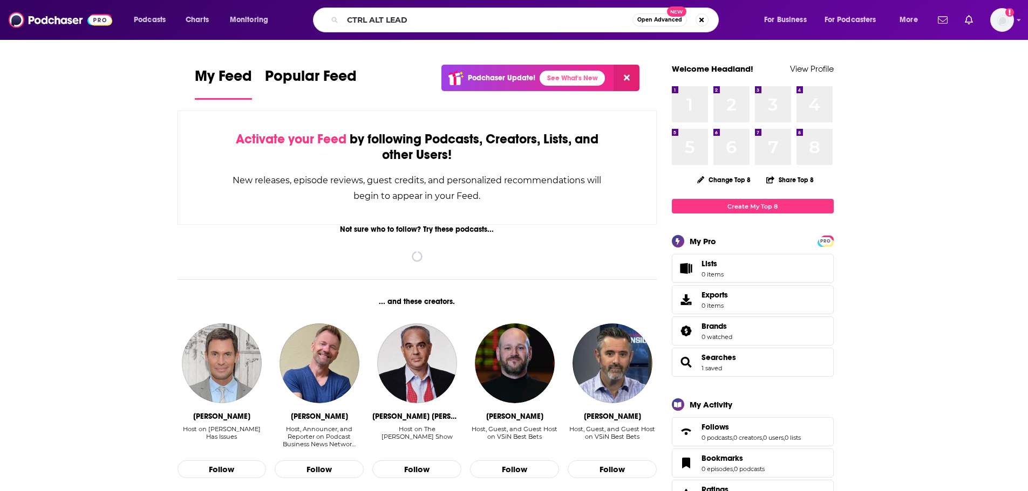 This screenshot has width=1028, height=491. What do you see at coordinates (319, 416) in the screenshot?
I see `div: Steve Harper` at bounding box center [319, 416].